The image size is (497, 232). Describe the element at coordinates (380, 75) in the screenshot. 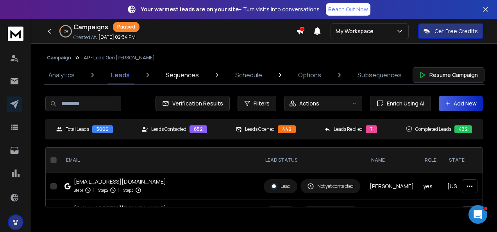

I see `p: Subsequences` at that location.